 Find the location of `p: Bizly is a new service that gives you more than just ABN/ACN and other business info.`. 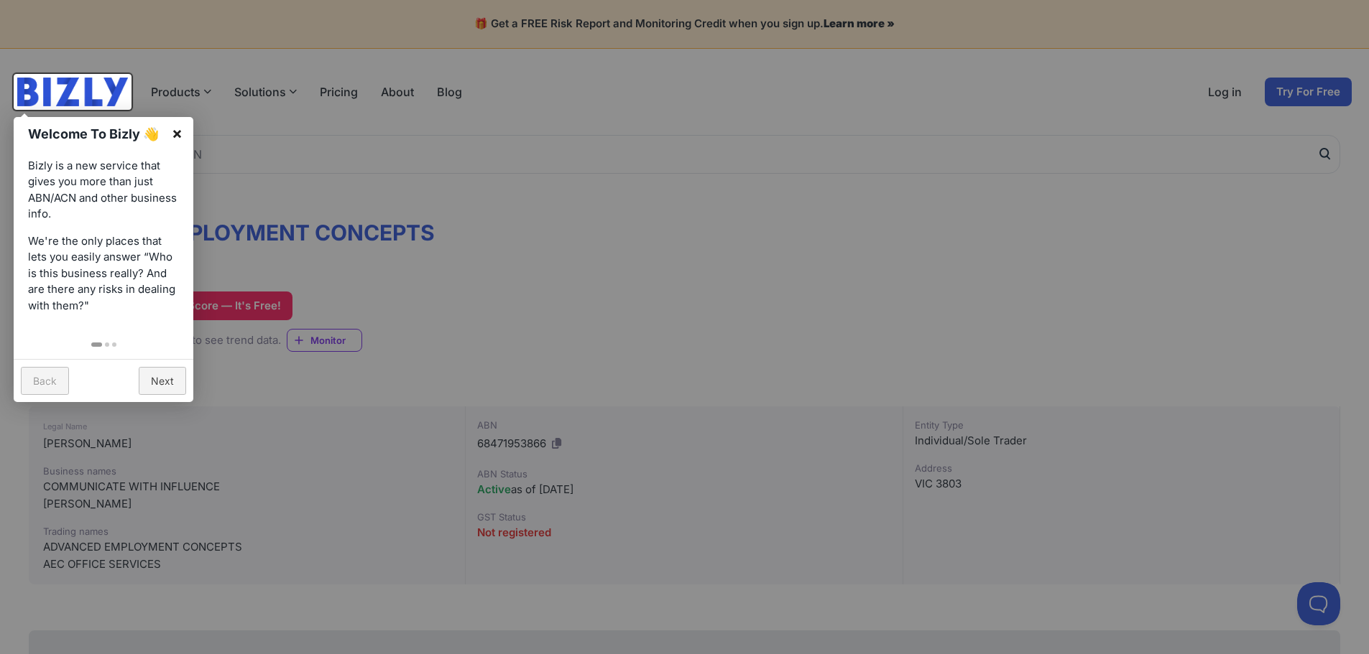

p: Bizly is a new service that gives you more than just ABN/ACN and other business info. is located at coordinates (103, 190).